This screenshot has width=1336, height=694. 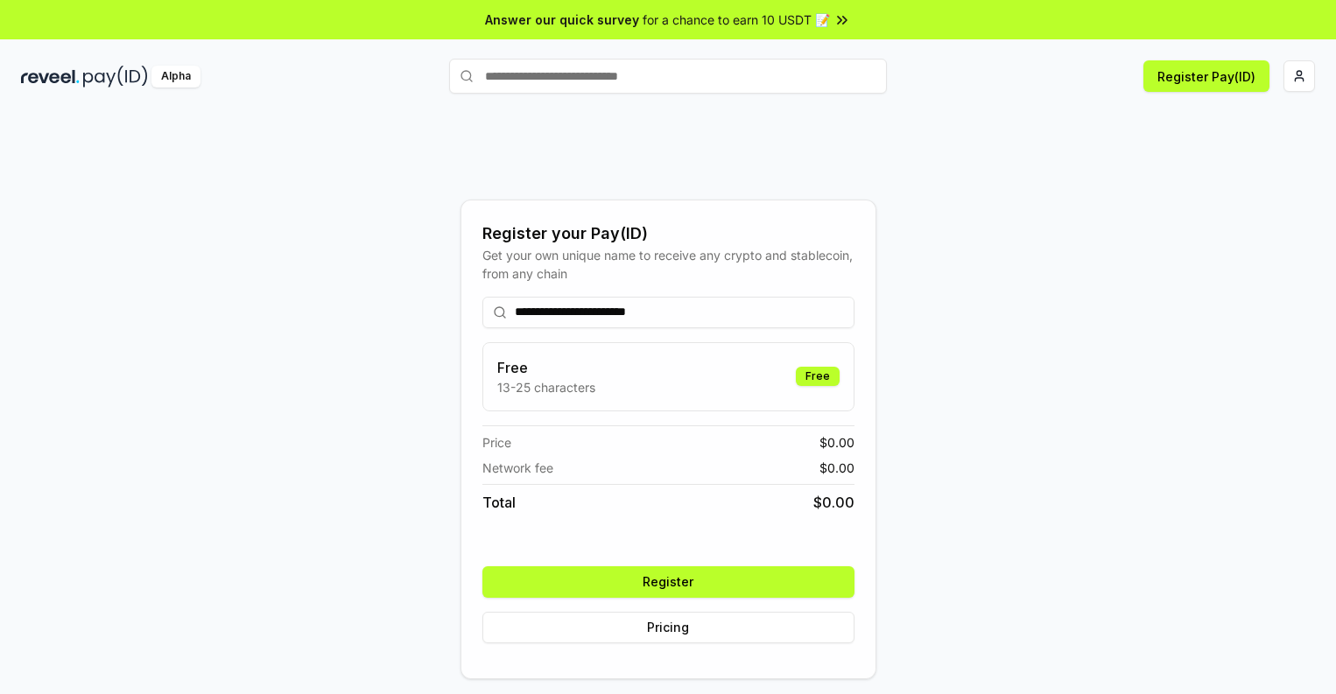 I want to click on button: Register Pay(ID), so click(x=1206, y=76).